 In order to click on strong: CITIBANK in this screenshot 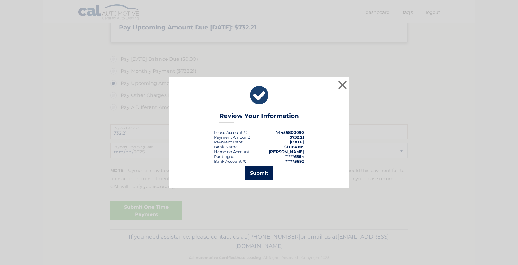, I will do `click(294, 147)`.